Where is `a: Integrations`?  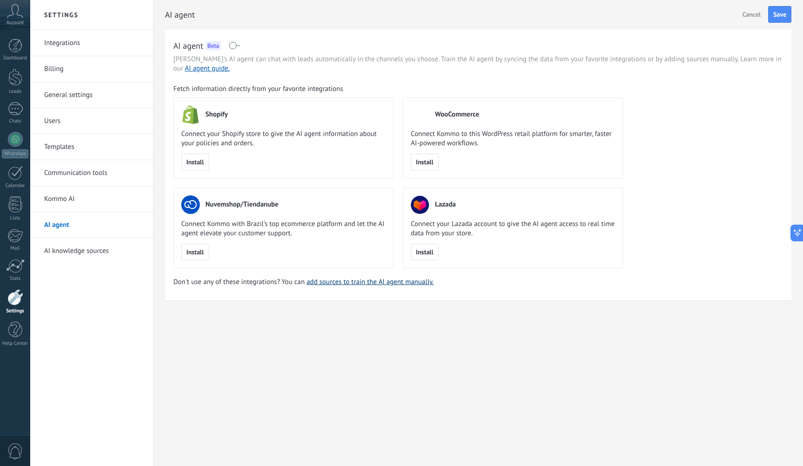 a: Integrations is located at coordinates (94, 43).